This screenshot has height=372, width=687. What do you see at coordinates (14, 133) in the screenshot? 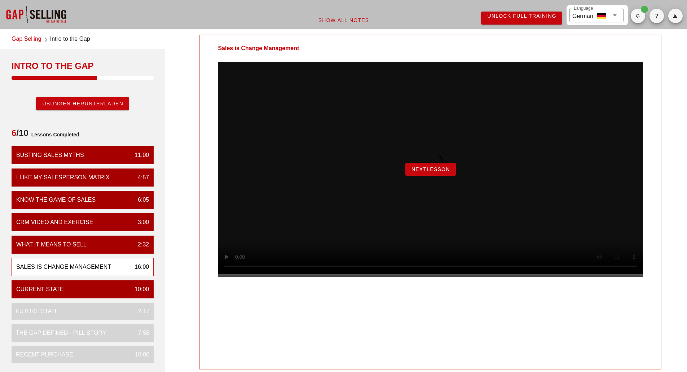
I see `span: 6` at bounding box center [14, 133].